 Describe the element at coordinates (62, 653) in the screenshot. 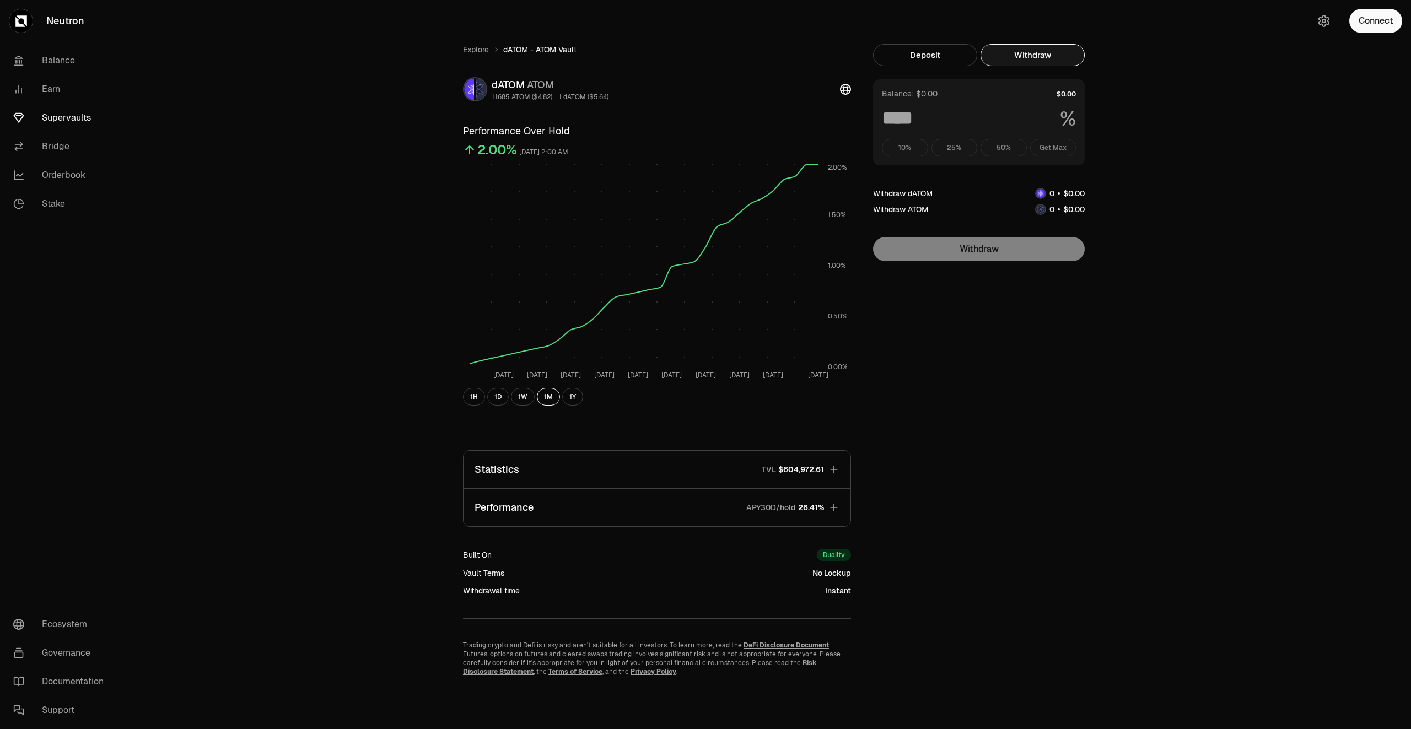

I see `a: Governance` at that location.